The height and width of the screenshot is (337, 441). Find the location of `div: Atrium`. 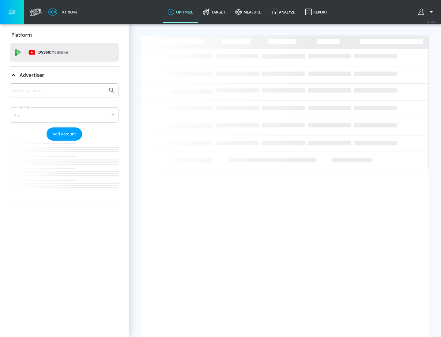

div: Atrium is located at coordinates (68, 12).